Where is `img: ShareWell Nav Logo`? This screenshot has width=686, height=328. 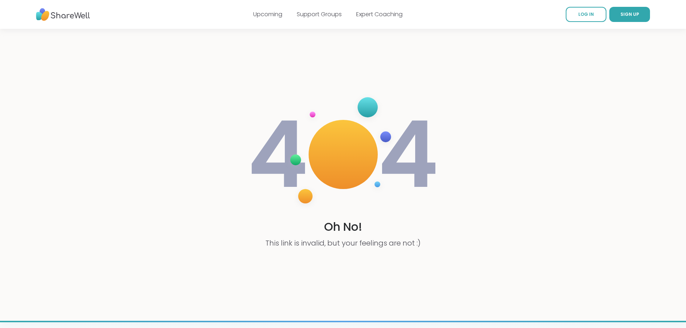
img: ShareWell Nav Logo is located at coordinates (63, 14).